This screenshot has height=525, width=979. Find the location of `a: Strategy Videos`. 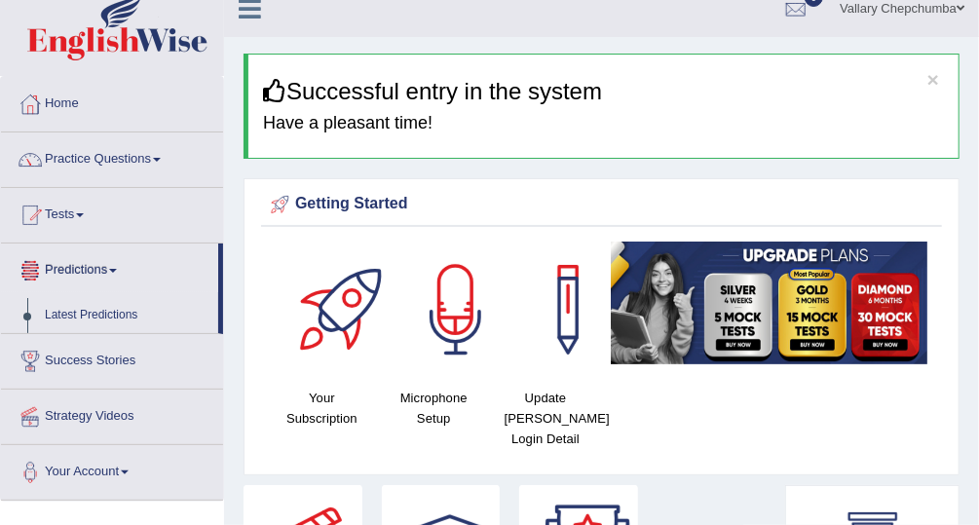

a: Strategy Videos is located at coordinates (112, 414).